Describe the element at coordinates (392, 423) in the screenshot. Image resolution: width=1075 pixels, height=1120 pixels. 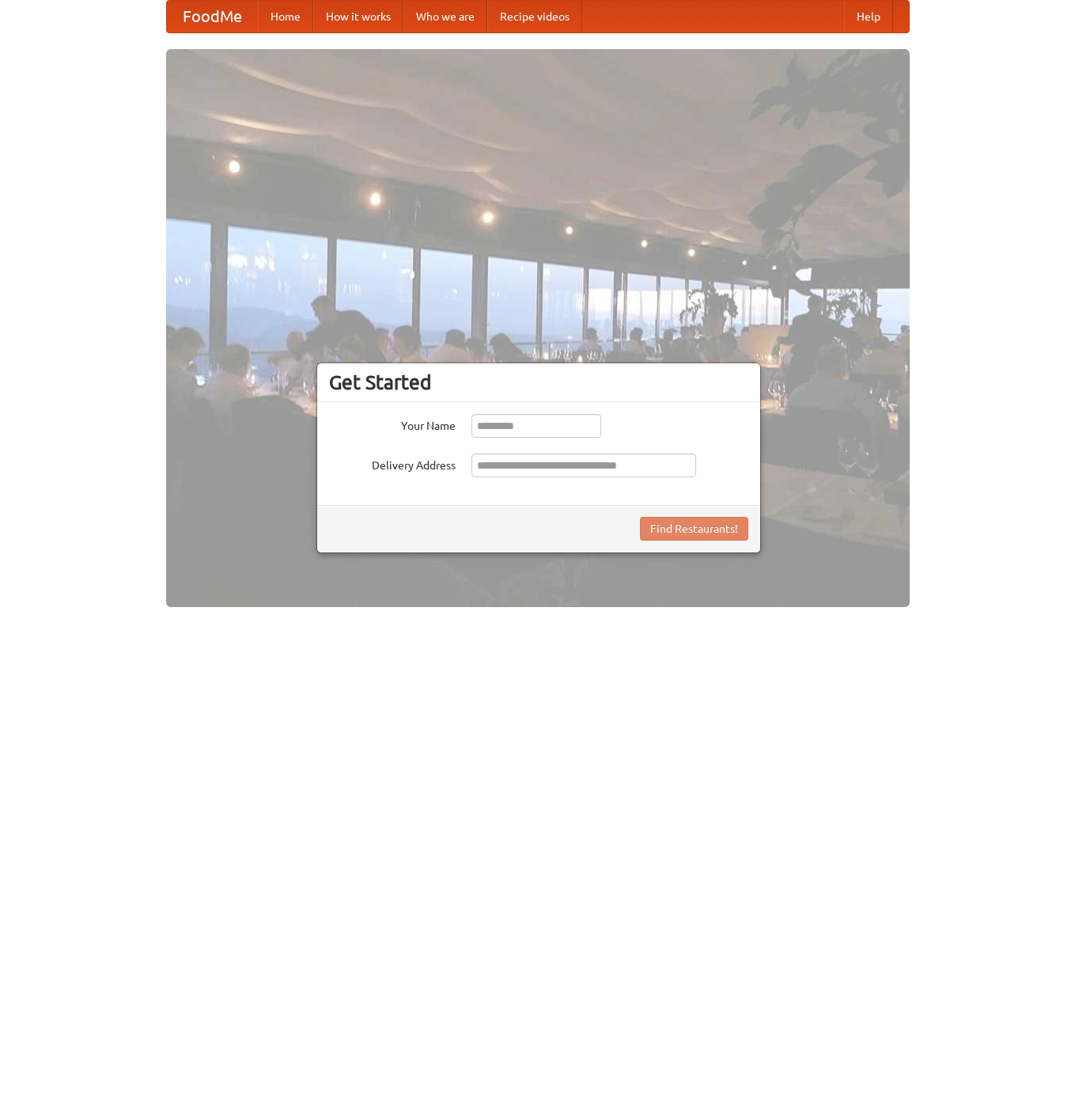
I see `label: Your Name` at that location.